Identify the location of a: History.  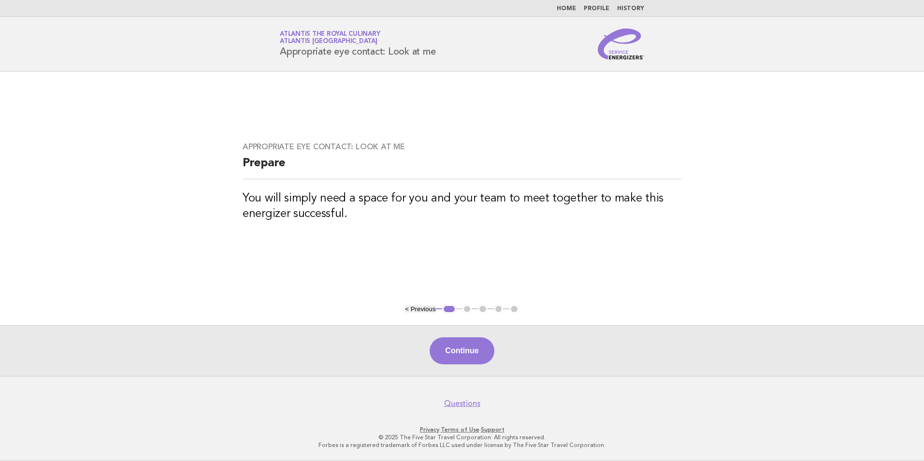
(631, 9).